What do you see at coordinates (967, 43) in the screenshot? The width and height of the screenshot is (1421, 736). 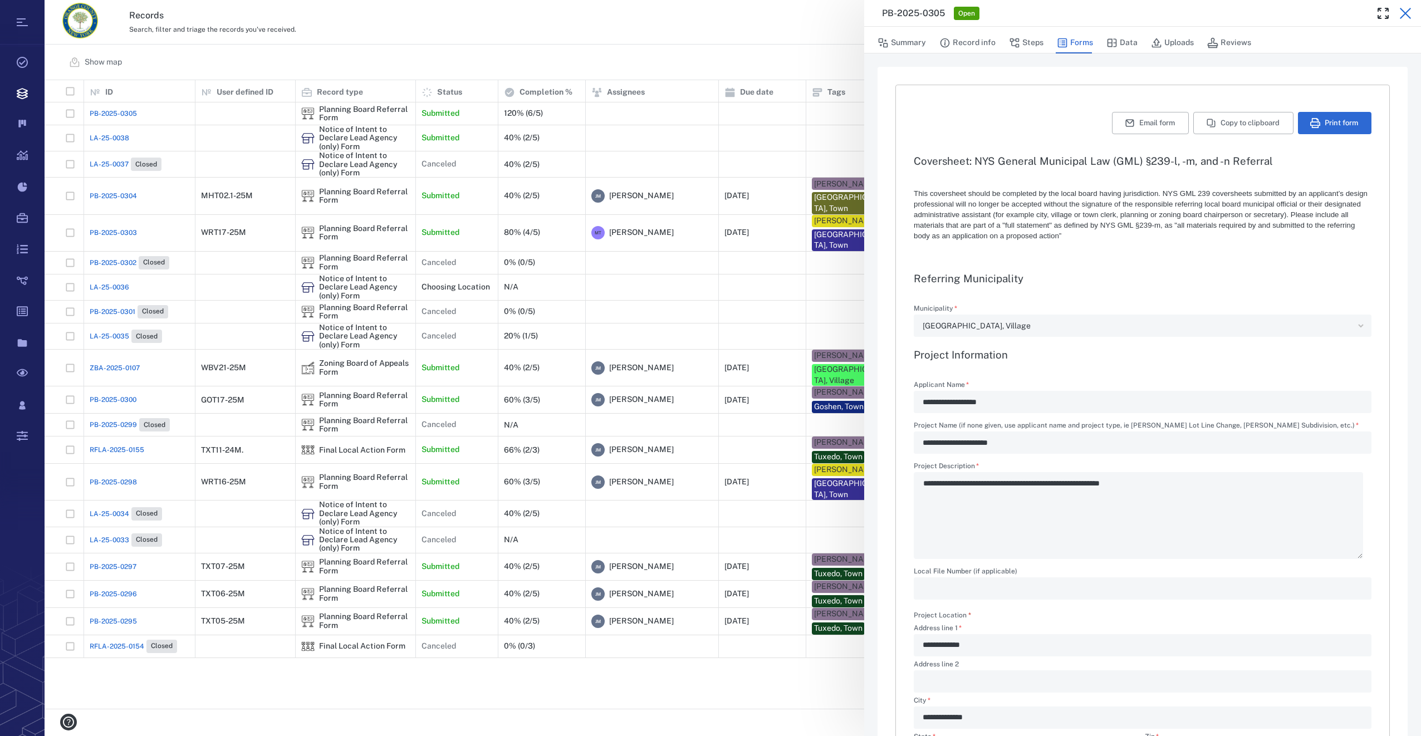 I see `button: Record info` at bounding box center [967, 43].